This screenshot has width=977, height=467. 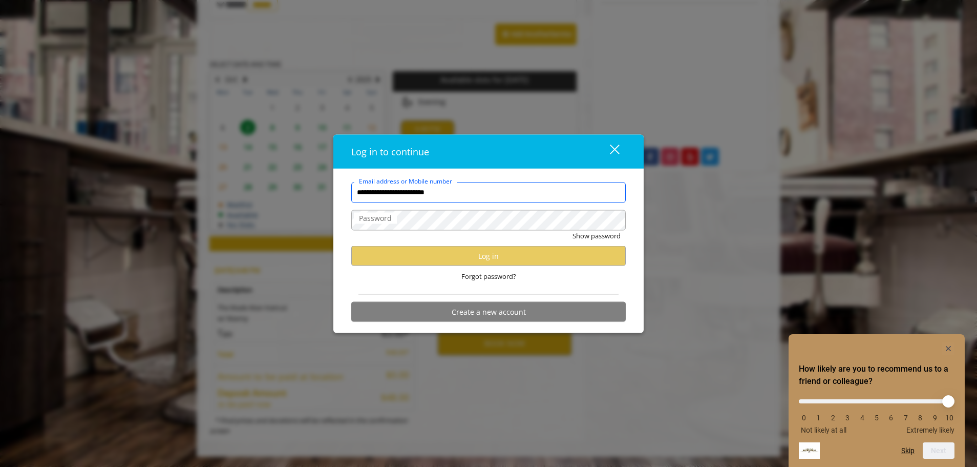 What do you see at coordinates (824, 430) in the screenshot?
I see `span: Not likely at all` at bounding box center [824, 430].